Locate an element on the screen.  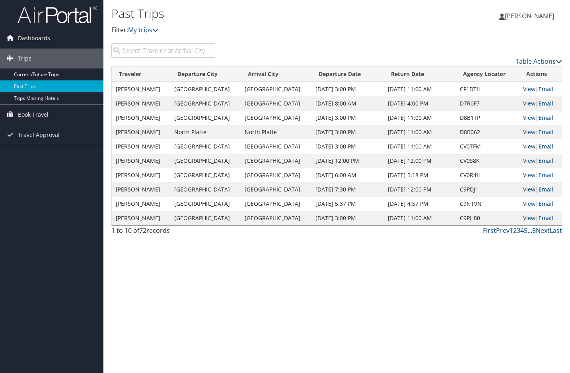
td: D8B1TP is located at coordinates (488, 118).